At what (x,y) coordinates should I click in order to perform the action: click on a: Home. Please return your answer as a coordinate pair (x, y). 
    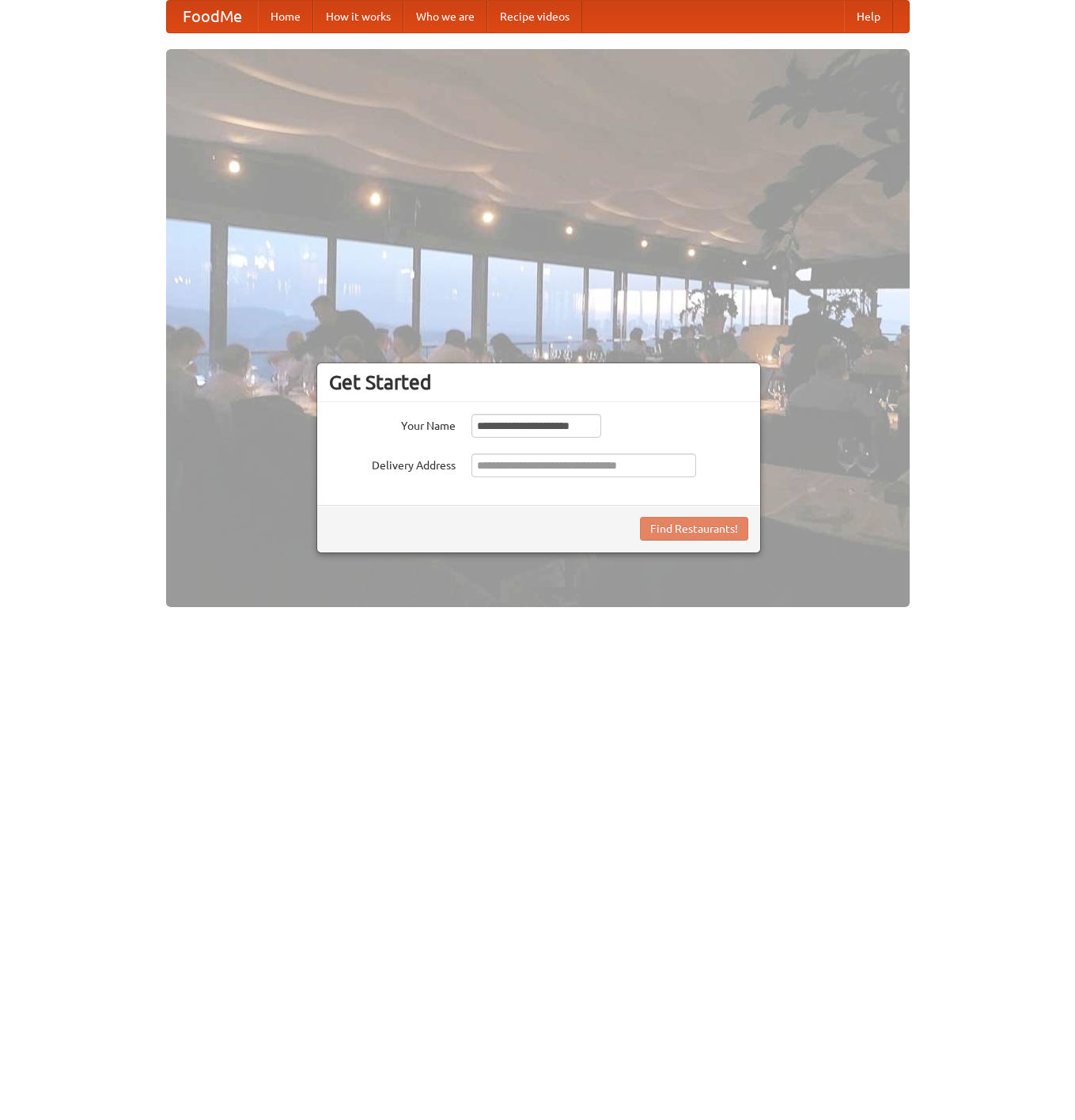
    Looking at the image, I should click on (285, 17).